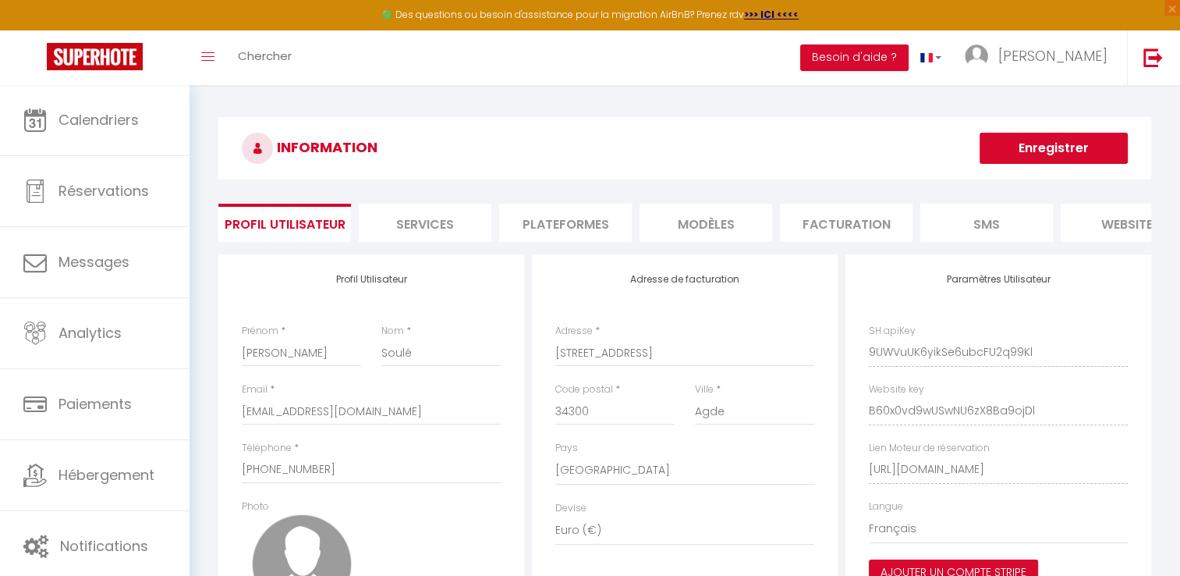  I want to click on label: Adresse, so click(574, 331).